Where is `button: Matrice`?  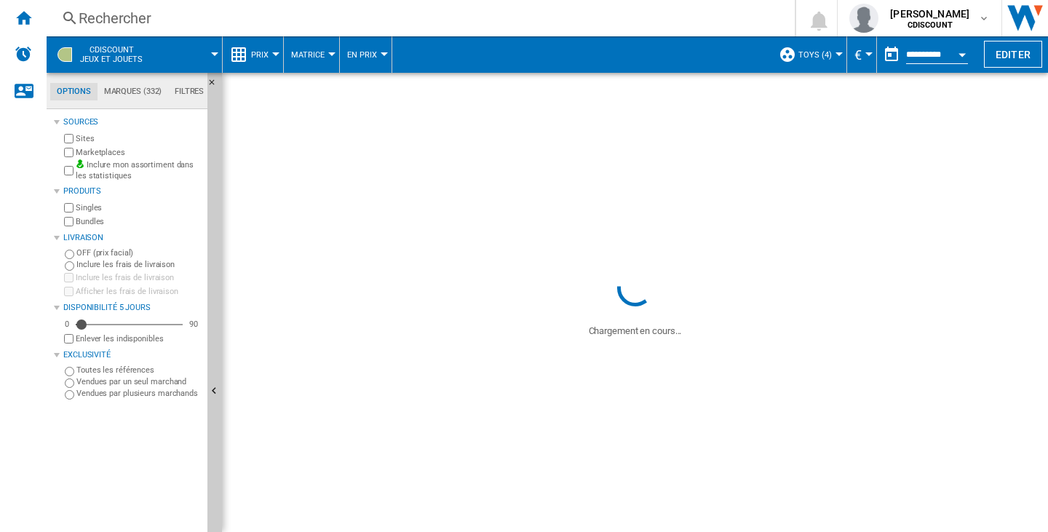
button: Matrice is located at coordinates (312, 55).